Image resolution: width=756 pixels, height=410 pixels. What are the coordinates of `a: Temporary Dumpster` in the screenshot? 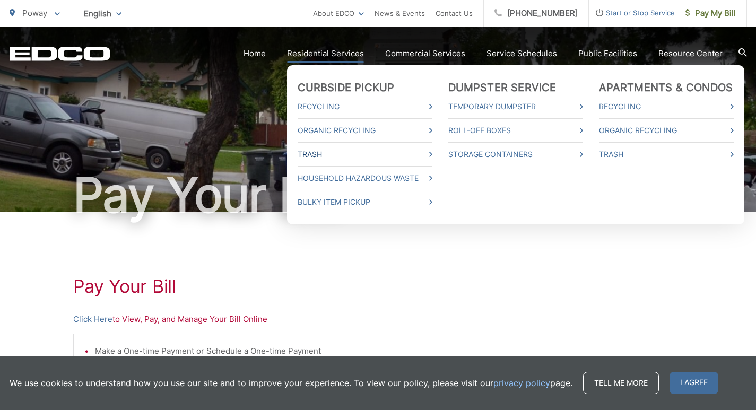 It's located at (516, 107).